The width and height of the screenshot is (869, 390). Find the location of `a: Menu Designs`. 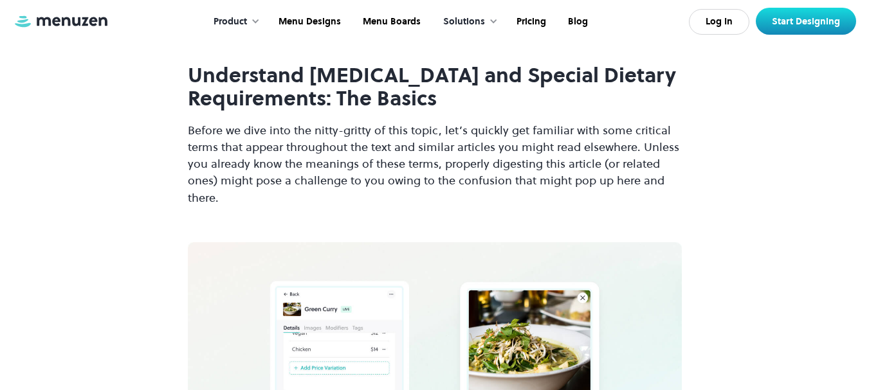

a: Menu Designs is located at coordinates (308, 22).